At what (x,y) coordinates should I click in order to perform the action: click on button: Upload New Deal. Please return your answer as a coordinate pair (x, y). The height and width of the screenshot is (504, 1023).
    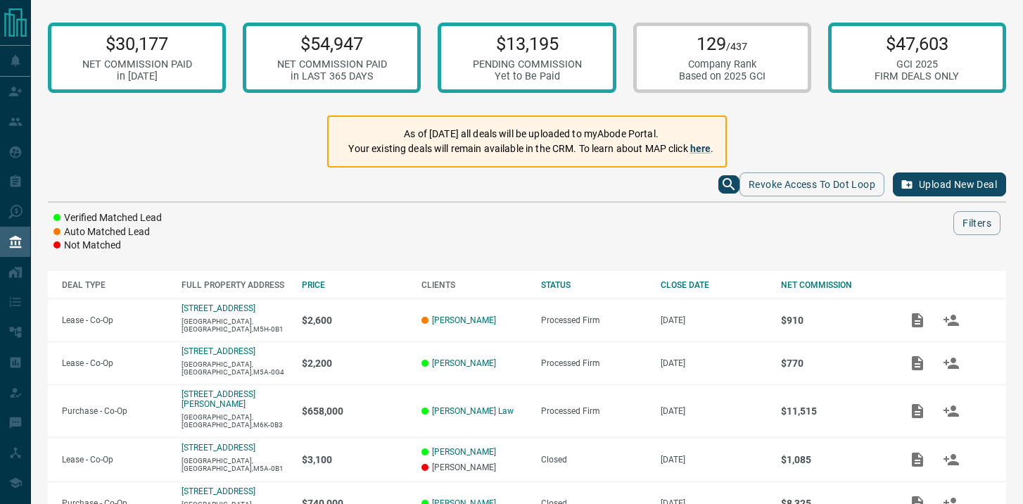
    Looking at the image, I should click on (949, 184).